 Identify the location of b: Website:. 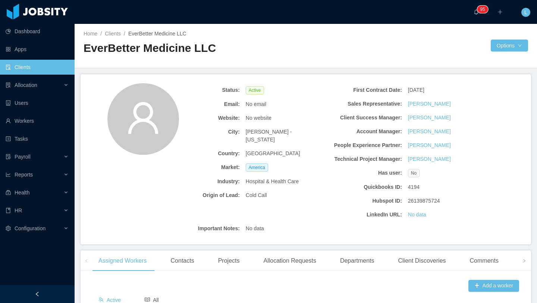
(202, 118).